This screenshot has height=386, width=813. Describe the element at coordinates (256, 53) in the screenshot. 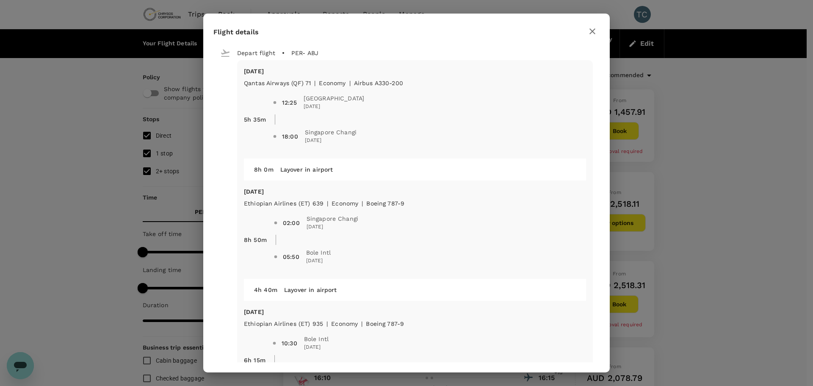

I see `p: Depart flight` at that location.